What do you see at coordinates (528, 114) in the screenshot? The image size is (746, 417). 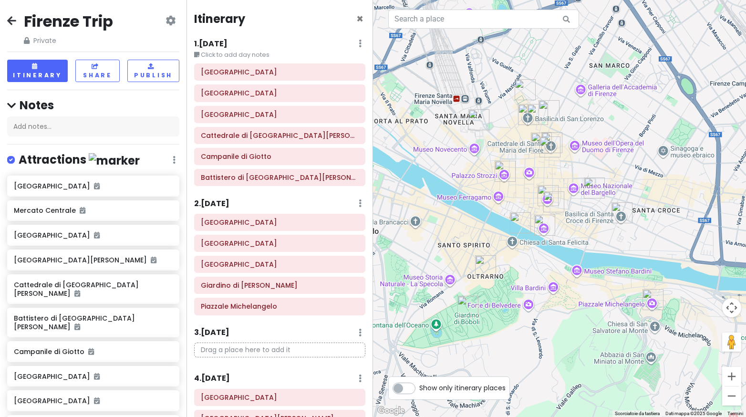 I see `div: Basilica di San Lorenzo` at bounding box center [528, 114].